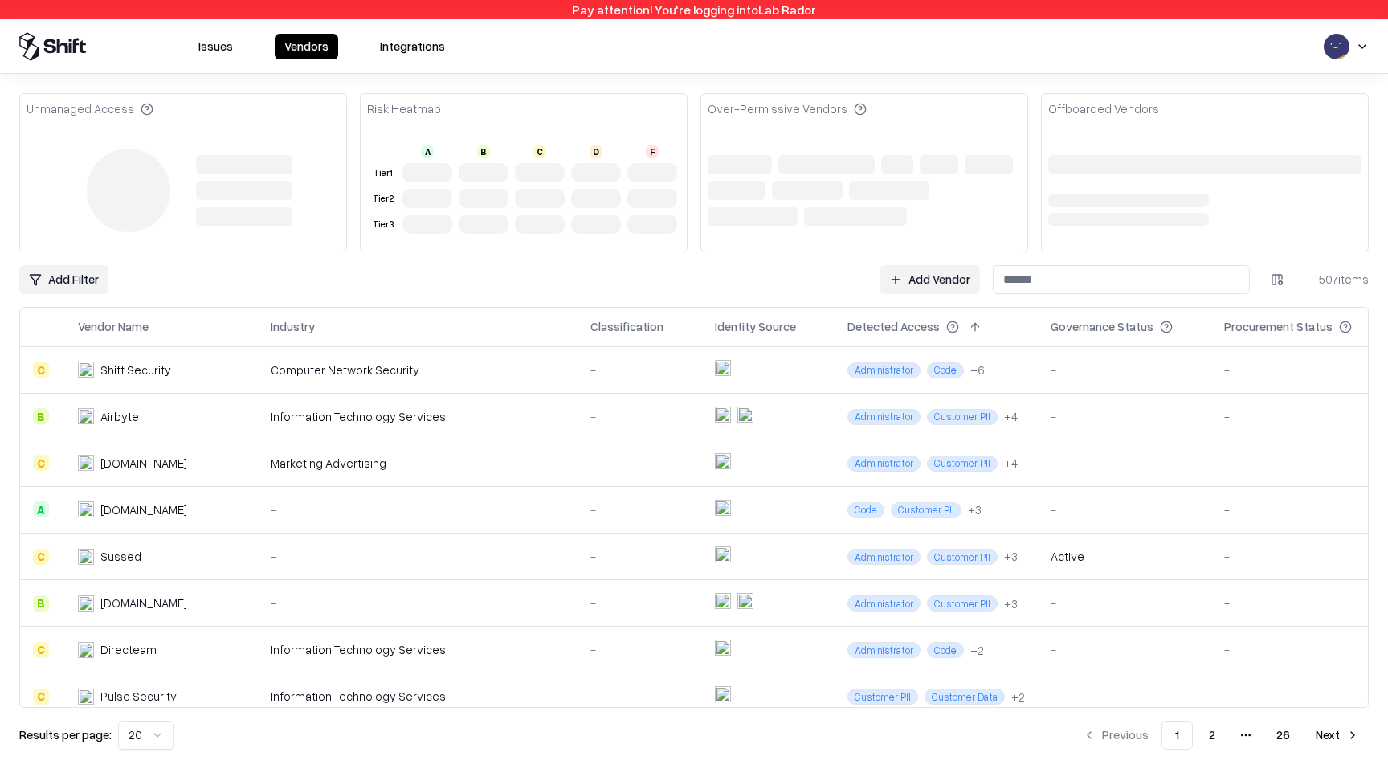 This screenshot has height=769, width=1388. Describe the element at coordinates (627, 326) in the screenshot. I see `div: Classification` at that location.